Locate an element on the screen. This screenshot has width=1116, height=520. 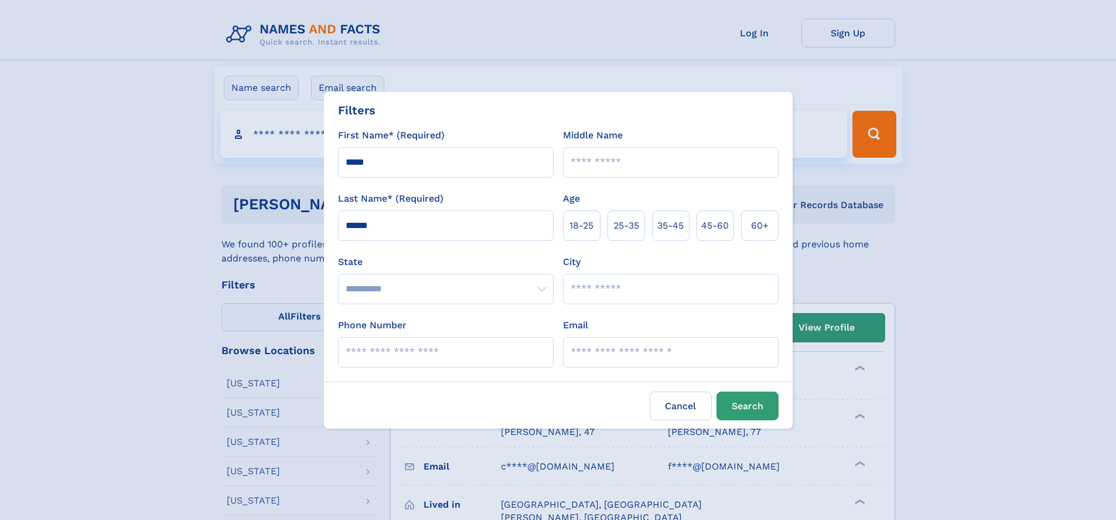
label: State is located at coordinates (446, 262).